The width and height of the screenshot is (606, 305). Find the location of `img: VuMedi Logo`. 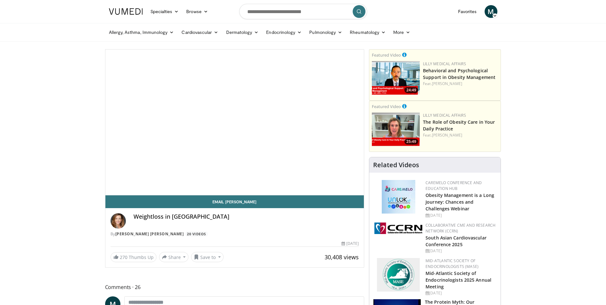

img: VuMedi Logo is located at coordinates (126, 12).